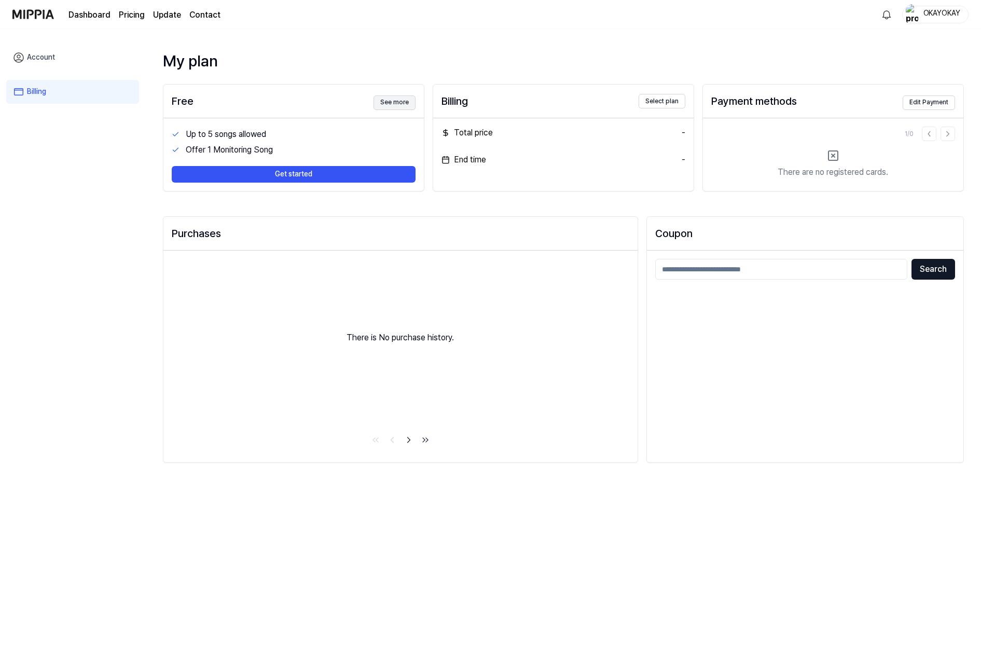  Describe the element at coordinates (942, 14) in the screenshot. I see `div: OKAYOKAY` at that location.